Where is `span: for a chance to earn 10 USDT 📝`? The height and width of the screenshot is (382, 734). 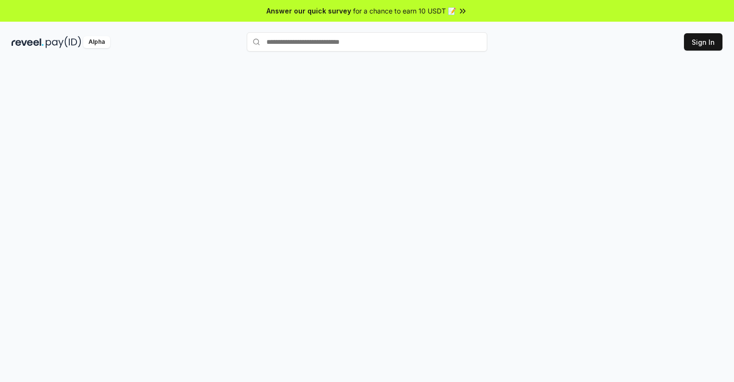
span: for a chance to earn 10 USDT 📝 is located at coordinates (405, 11).